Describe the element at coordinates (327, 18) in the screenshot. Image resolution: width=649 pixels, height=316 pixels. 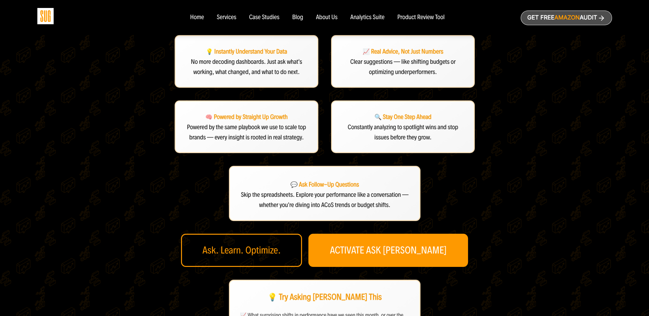
I see `div: About Us` at that location.